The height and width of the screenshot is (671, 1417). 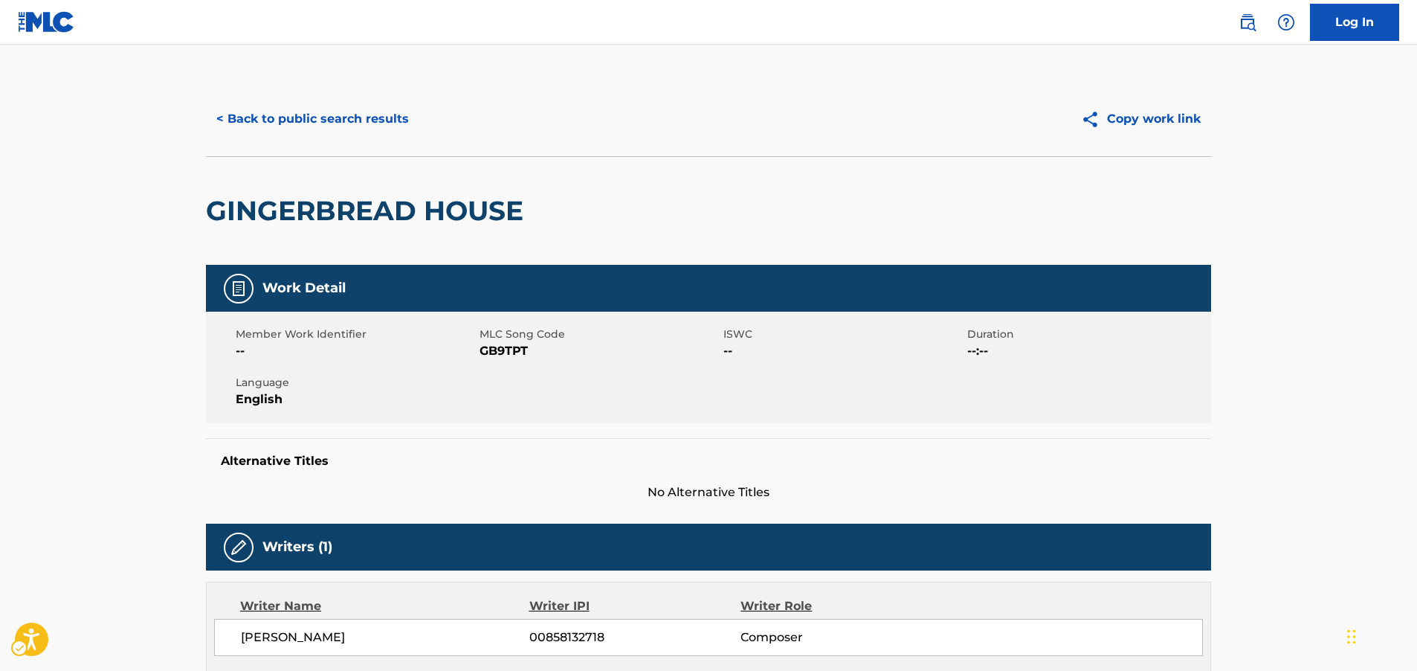 I want to click on div: Drag, so click(x=1352, y=637).